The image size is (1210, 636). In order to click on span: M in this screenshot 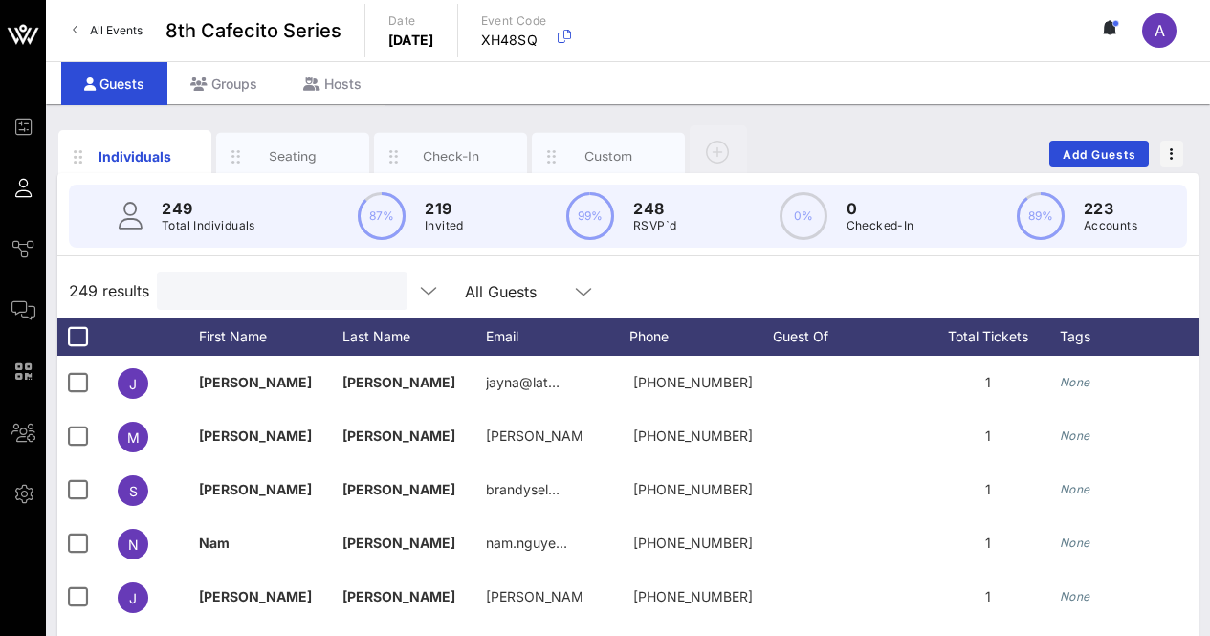, I will do `click(133, 437)`.